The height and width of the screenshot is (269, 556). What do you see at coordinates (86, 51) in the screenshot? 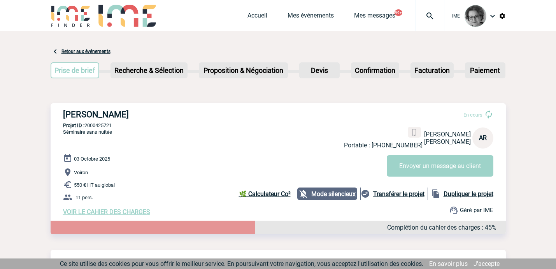
I see `a: Retour aux événements` at bounding box center [86, 51].